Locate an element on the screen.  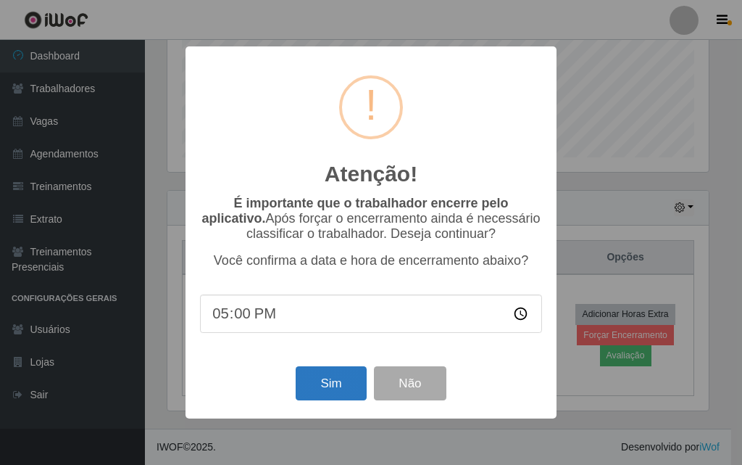
p: Você confirma a data e hora de encerramento abaixo? is located at coordinates (371, 260).